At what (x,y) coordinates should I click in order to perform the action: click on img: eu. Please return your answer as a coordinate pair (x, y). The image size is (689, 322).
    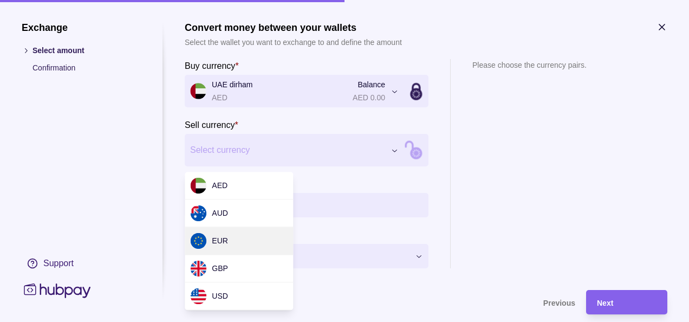
    Looking at the image, I should click on (198, 241).